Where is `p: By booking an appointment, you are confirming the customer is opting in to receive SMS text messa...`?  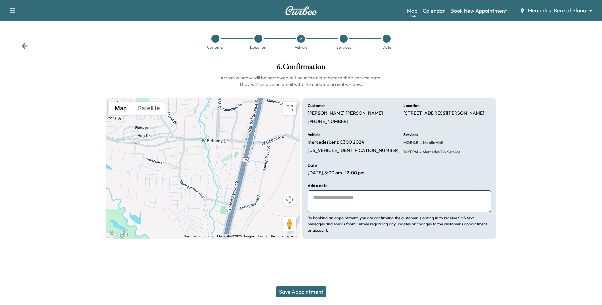 p: By booking an appointment, you are confirming the customer is opting in to receive SMS text messa... is located at coordinates (399, 224).